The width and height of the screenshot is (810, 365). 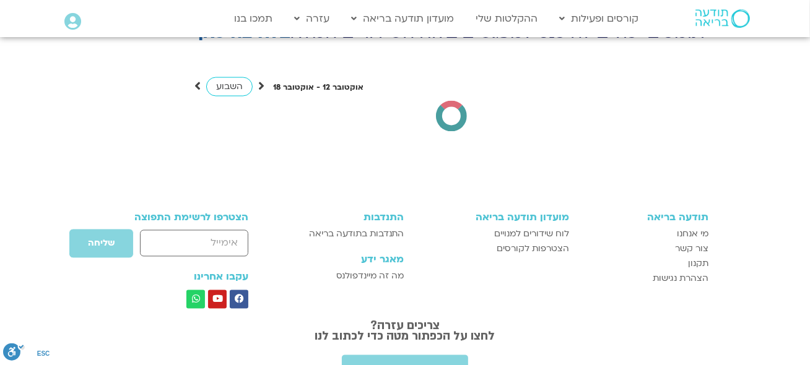 I want to click on a: צור קשר, so click(x=645, y=250).